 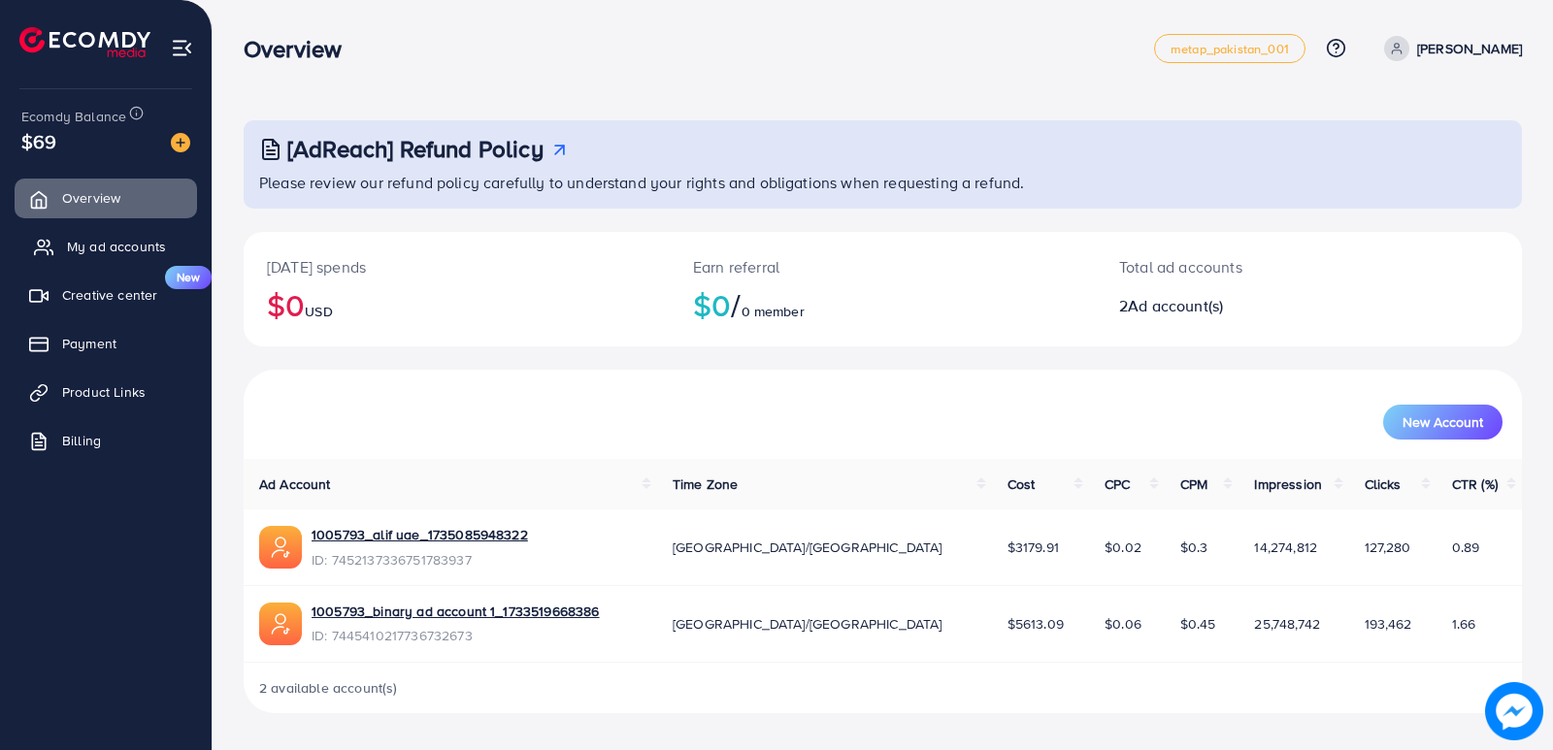 I want to click on span: Billing, so click(x=82, y=441).